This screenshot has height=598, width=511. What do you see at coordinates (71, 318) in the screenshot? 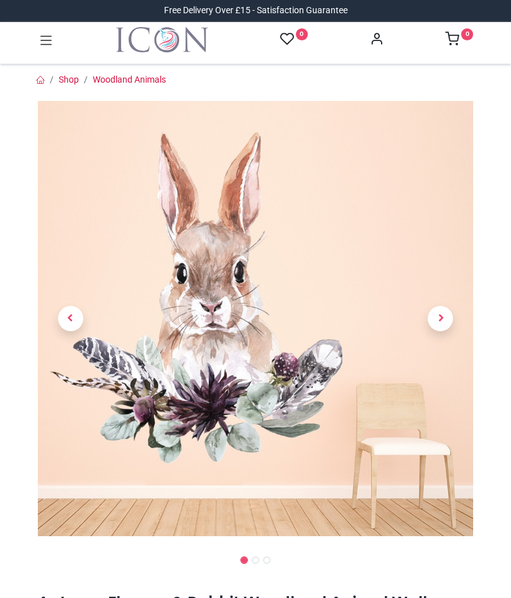
I see `a: Previous` at bounding box center [71, 318].